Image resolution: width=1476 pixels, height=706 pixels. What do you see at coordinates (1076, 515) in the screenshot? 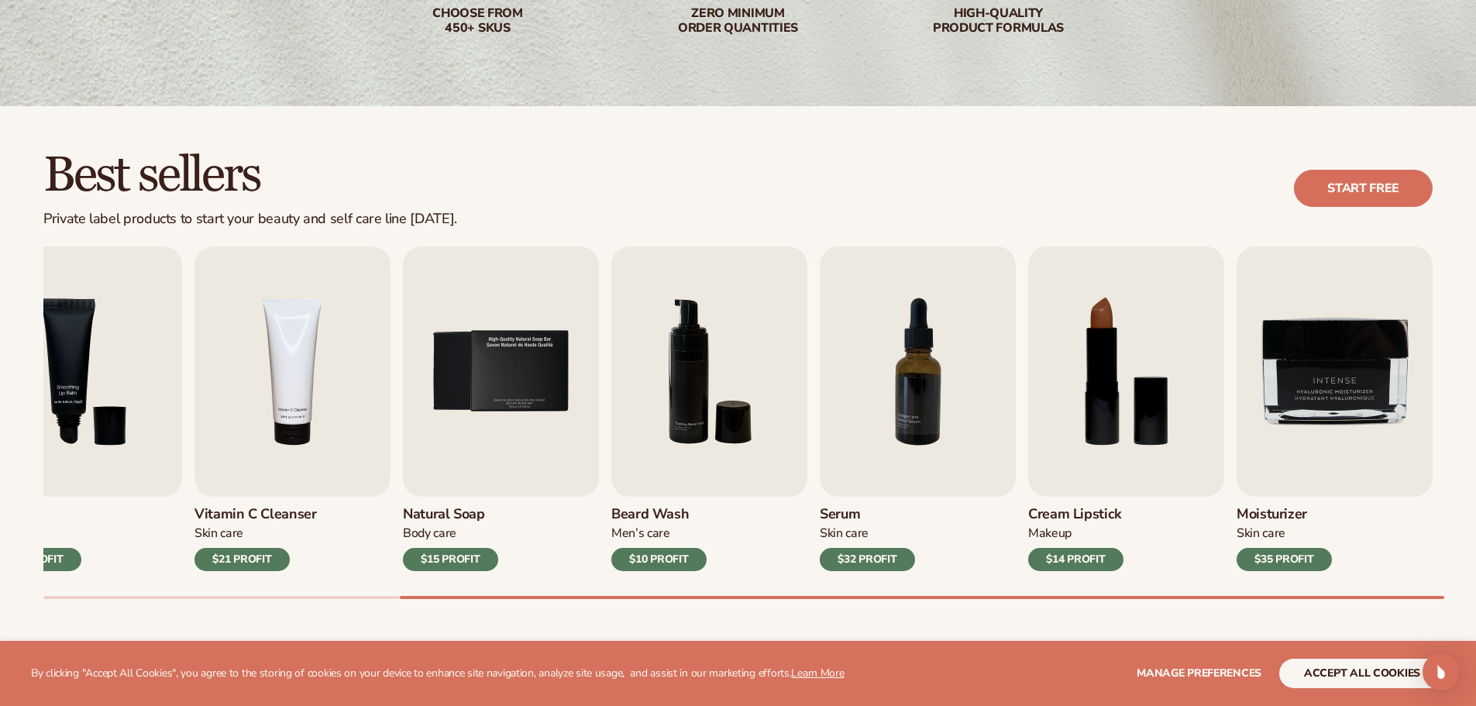
I see `h3: Cream Lipstick` at bounding box center [1076, 515].